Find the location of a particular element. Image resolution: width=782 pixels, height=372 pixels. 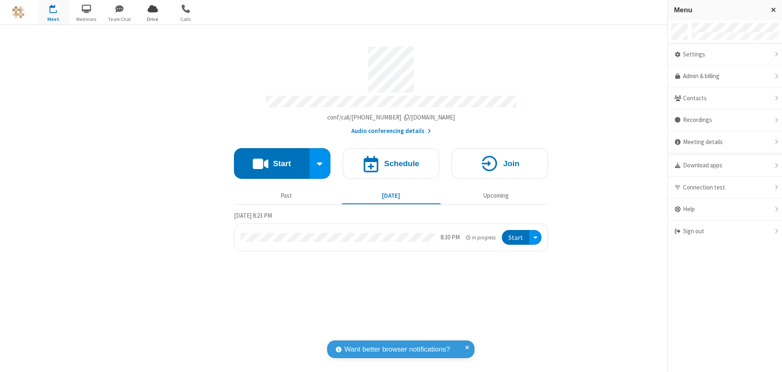

button: Join is located at coordinates (500, 163).